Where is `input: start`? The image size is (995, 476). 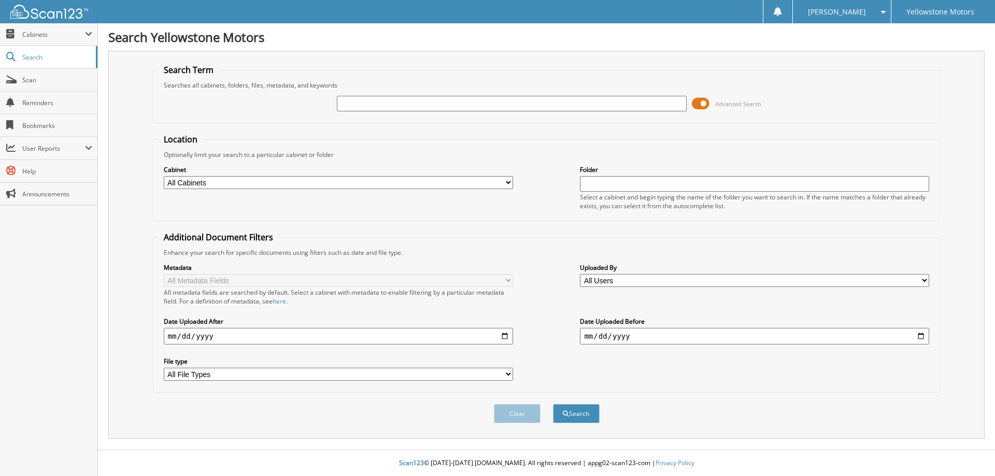
input: start is located at coordinates (338, 336).